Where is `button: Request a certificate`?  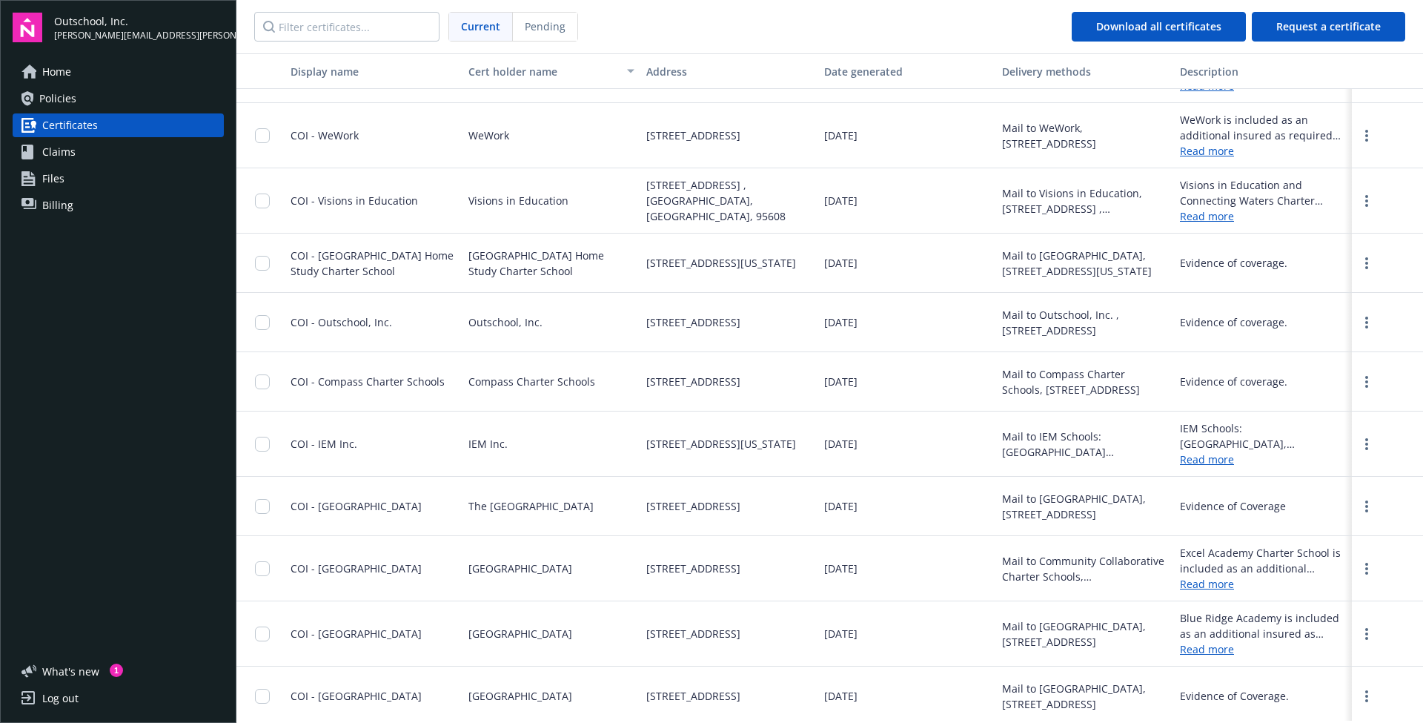
button: Request a certificate is located at coordinates (1329, 27).